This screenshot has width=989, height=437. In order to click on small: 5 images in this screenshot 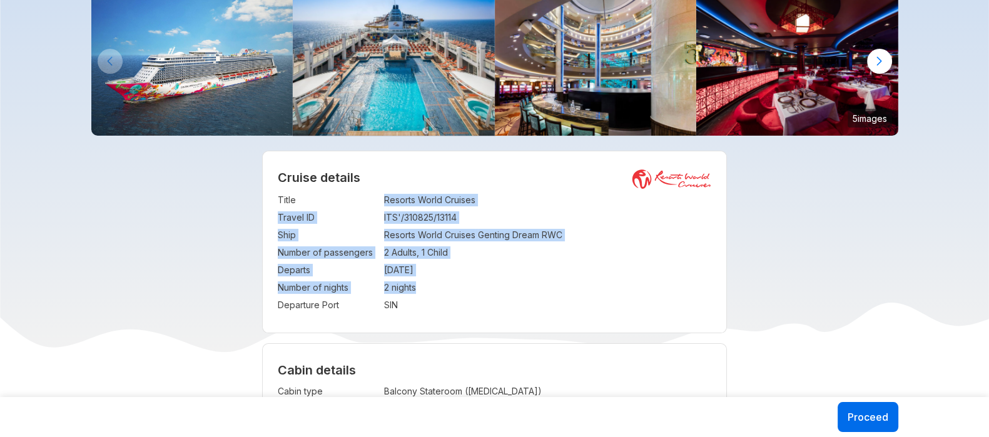, I will do `click(869, 118)`.